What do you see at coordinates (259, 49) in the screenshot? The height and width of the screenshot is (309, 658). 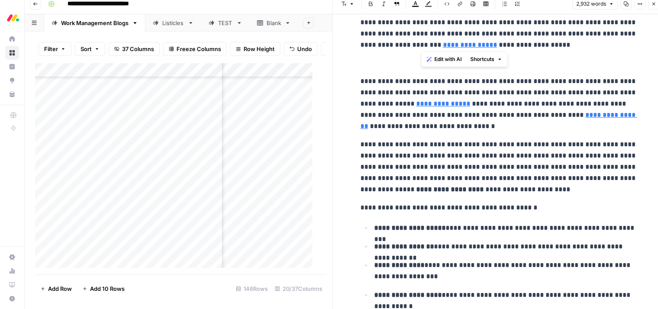 I see `span: Row Height` at bounding box center [259, 49].